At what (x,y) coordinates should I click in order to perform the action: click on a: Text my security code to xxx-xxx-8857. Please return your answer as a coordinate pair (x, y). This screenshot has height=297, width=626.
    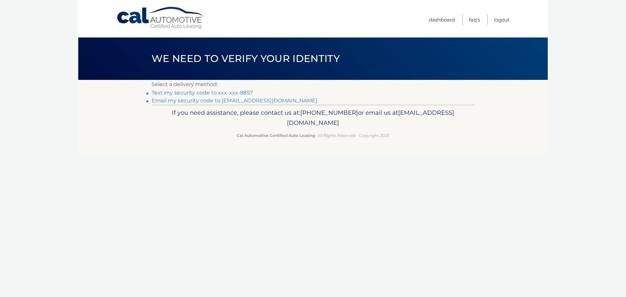
    Looking at the image, I should click on (202, 93).